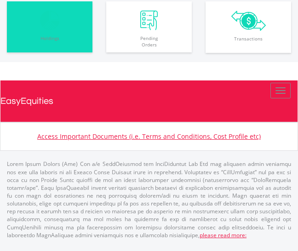 The height and width of the screenshot is (251, 298). Describe the element at coordinates (223, 235) in the screenshot. I see `a: please read more:` at that location.